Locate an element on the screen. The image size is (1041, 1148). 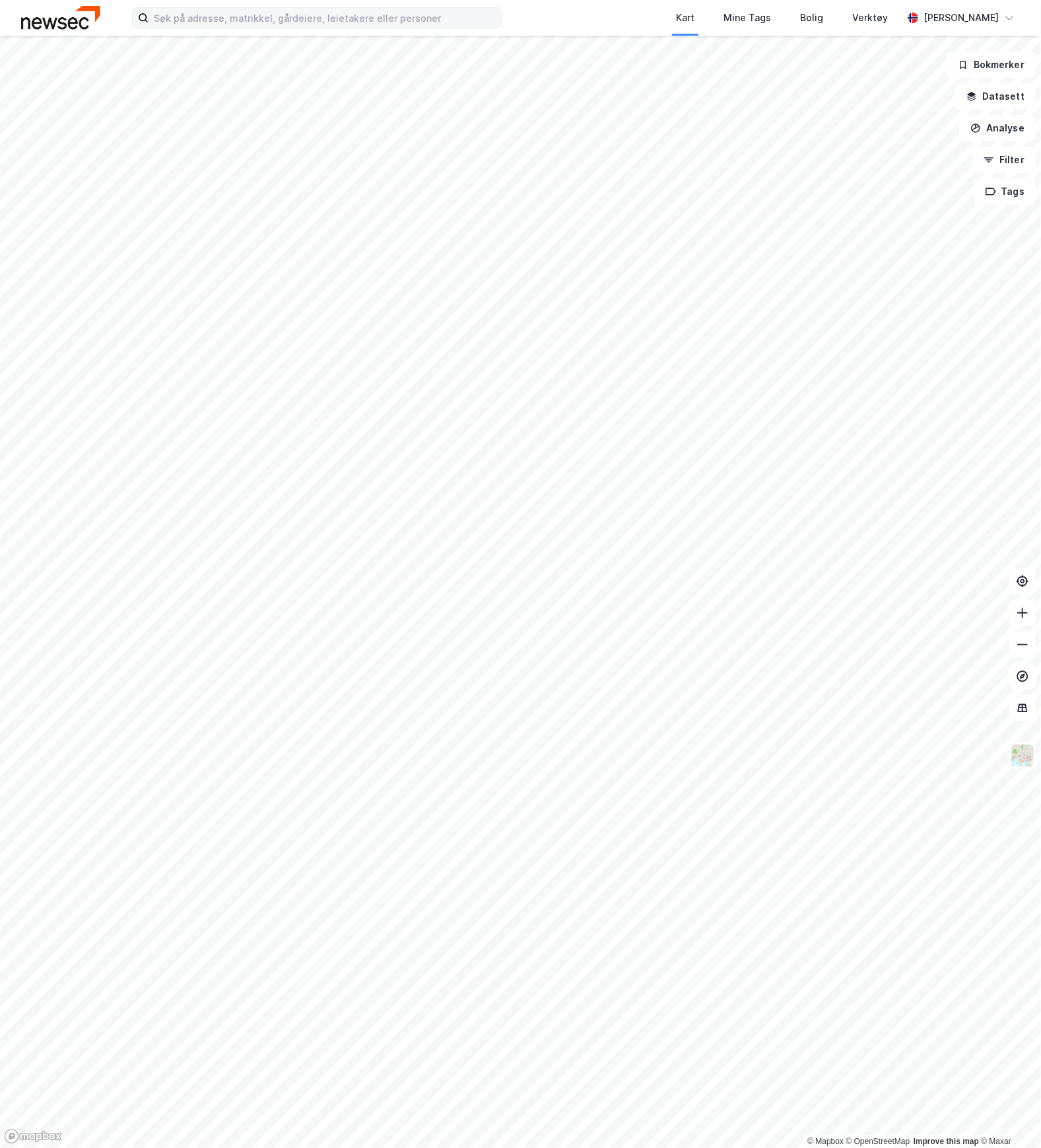
button: Bokmerker is located at coordinates (991, 65).